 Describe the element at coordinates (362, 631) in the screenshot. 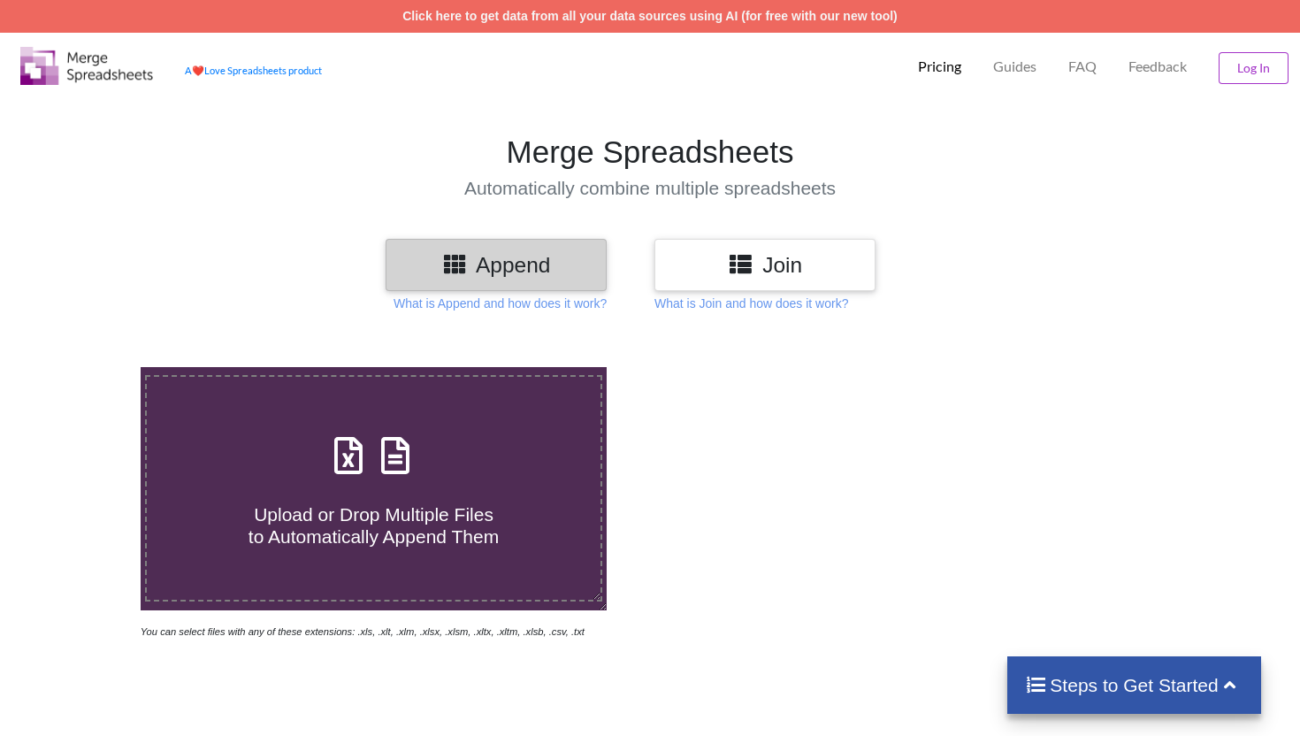

I see `i: You can select files with any of these extensions: .xls, .xlt, .xlm, .xlsx, .xlsm, .xltx, .xltm, ...` at that location.